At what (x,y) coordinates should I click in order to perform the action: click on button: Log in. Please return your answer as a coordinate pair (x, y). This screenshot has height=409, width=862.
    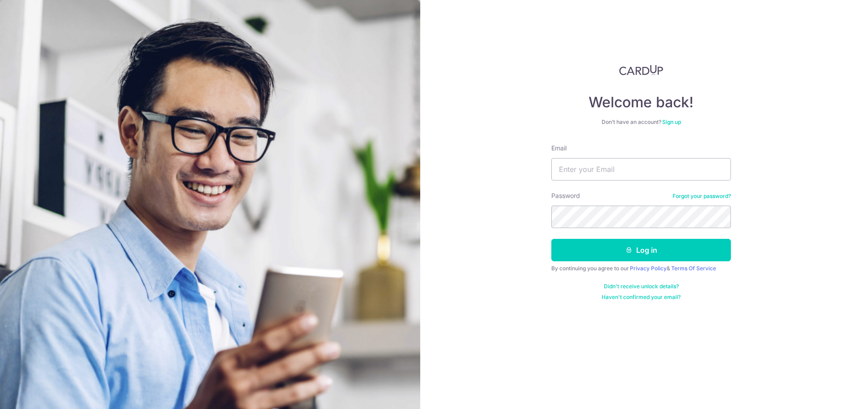
    Looking at the image, I should click on (641, 250).